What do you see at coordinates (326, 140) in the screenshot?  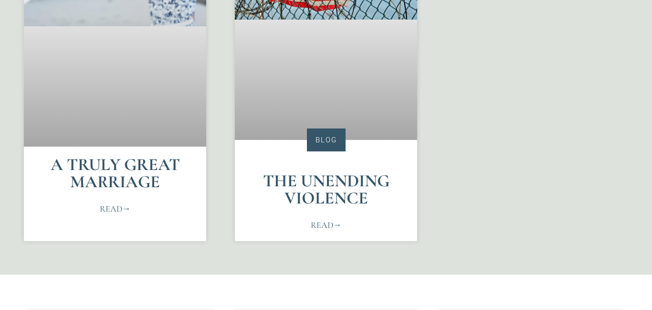 I see `div: Blog` at bounding box center [326, 140].